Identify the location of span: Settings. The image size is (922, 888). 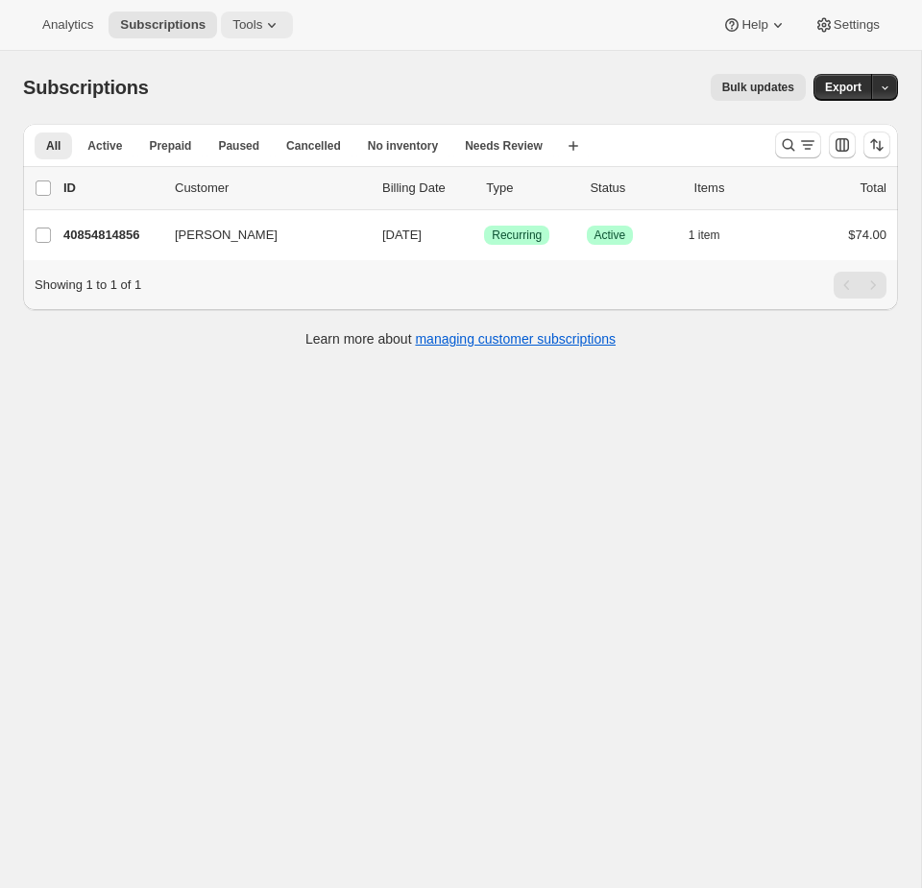
(857, 25).